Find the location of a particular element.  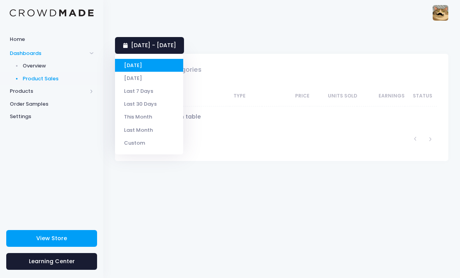

td: No data available in table is located at coordinates (281, 117).